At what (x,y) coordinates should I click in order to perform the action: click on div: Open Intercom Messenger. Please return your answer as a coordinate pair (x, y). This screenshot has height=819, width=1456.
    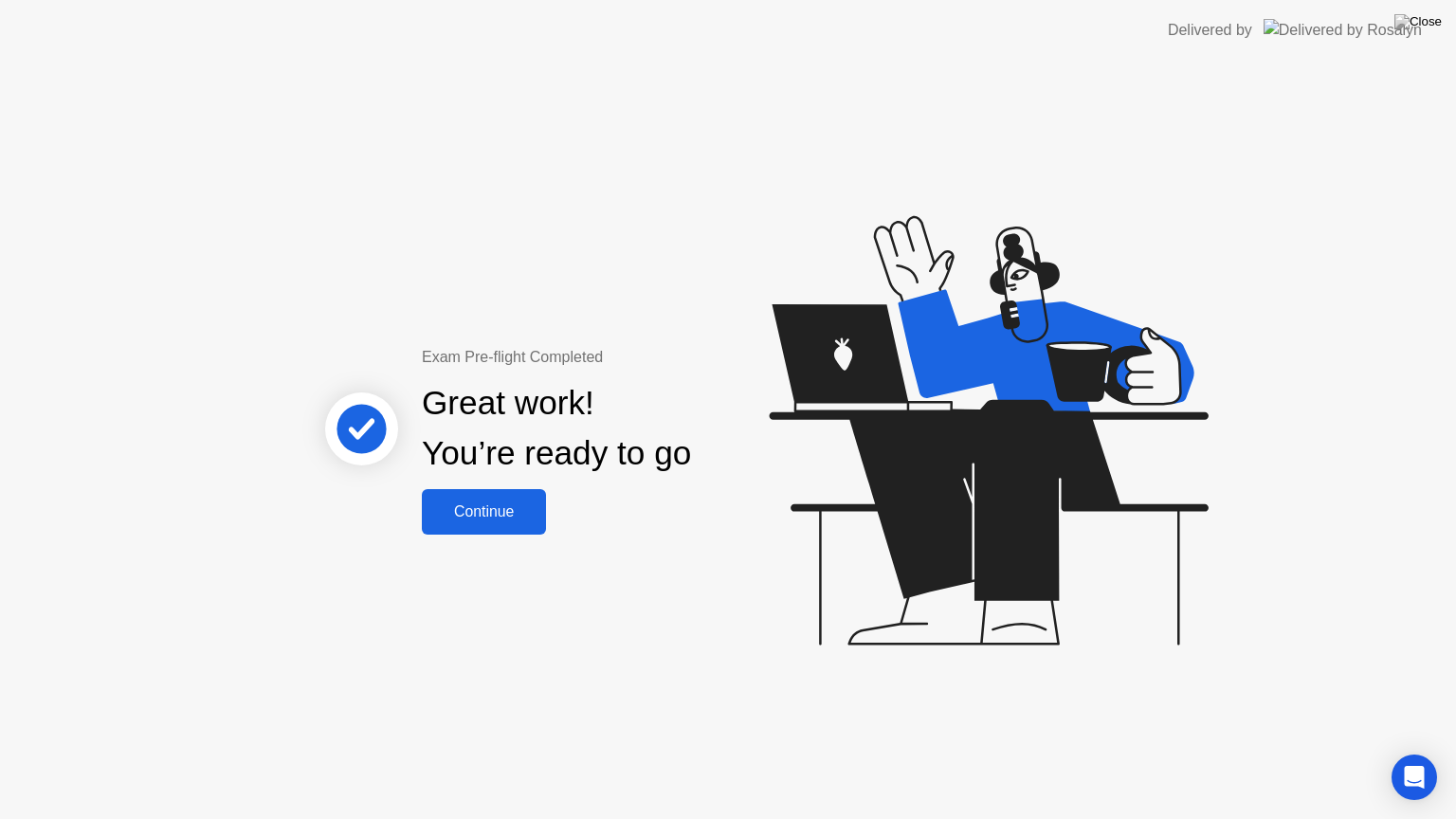
    Looking at the image, I should click on (1414, 778).